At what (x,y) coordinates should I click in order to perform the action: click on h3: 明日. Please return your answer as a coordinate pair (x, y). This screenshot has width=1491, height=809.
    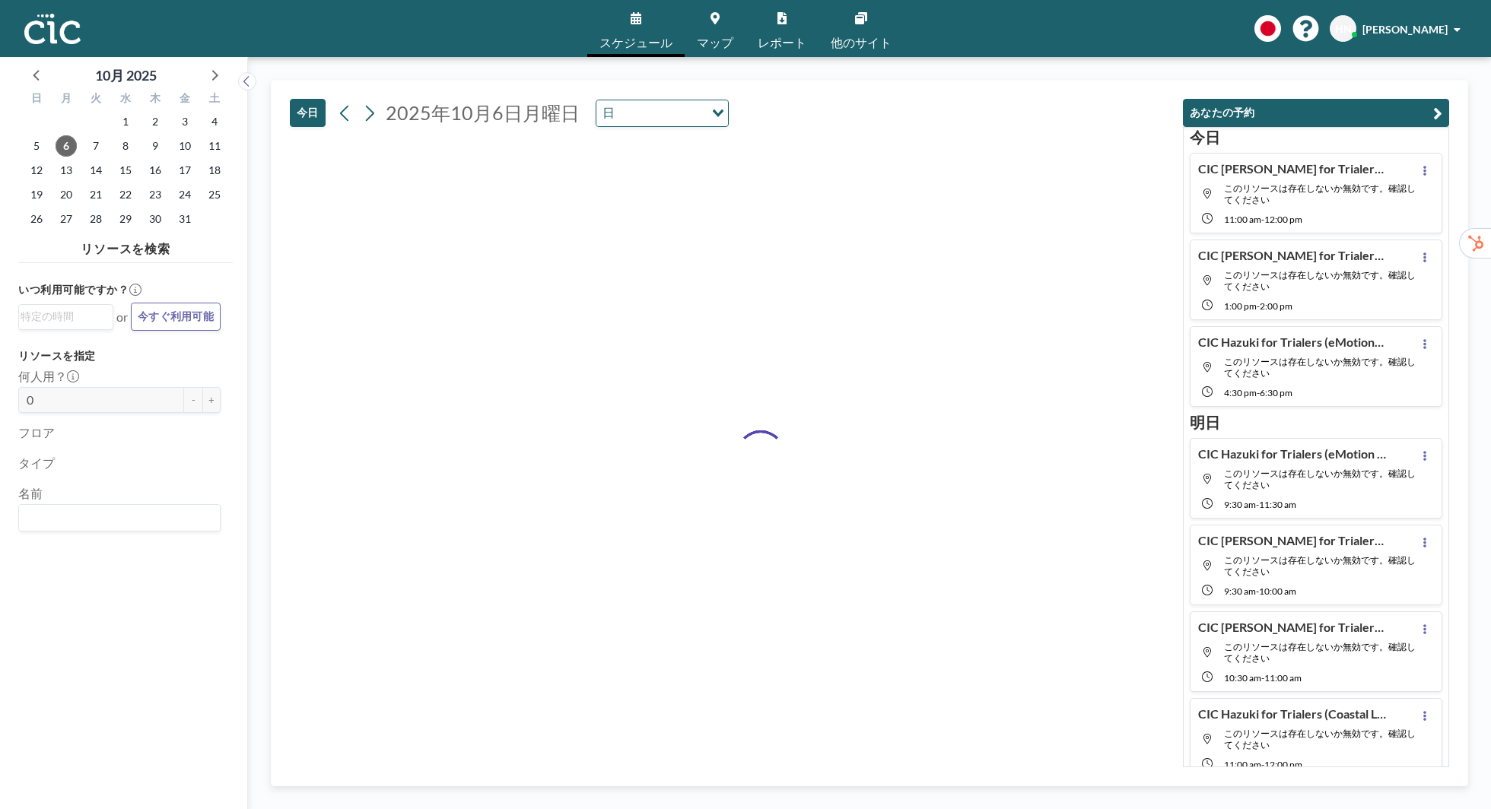
    Looking at the image, I should click on (1316, 422).